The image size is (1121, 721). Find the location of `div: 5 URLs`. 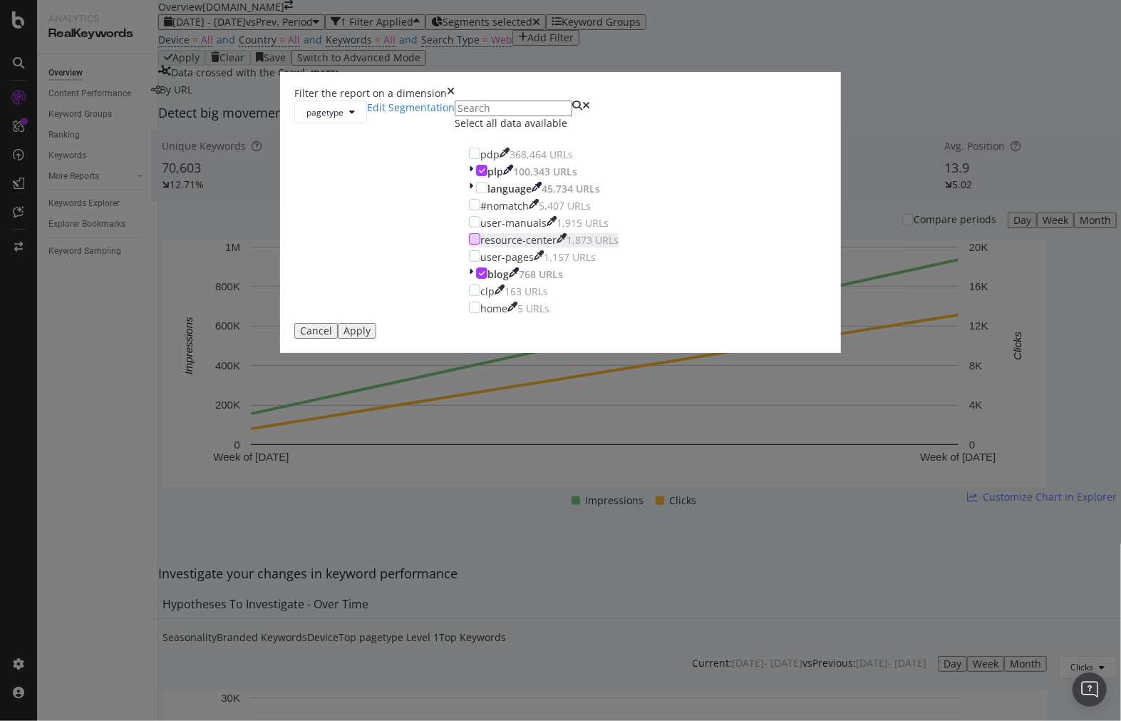

div: 5 URLs is located at coordinates (533, 309).